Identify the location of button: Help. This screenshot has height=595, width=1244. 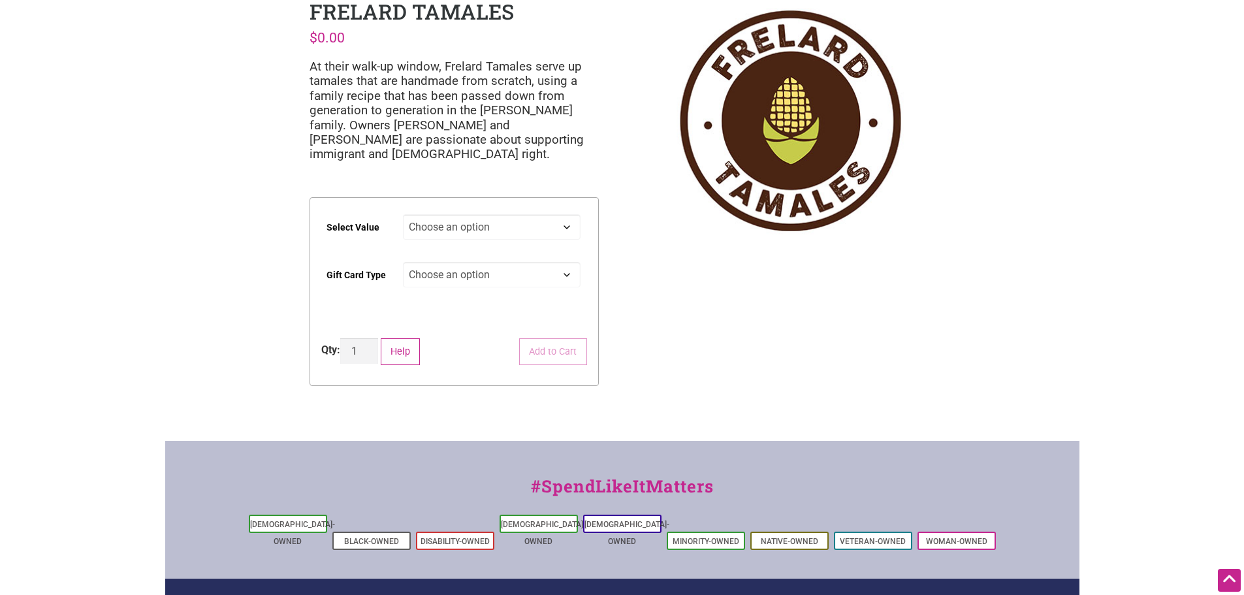
(400, 351).